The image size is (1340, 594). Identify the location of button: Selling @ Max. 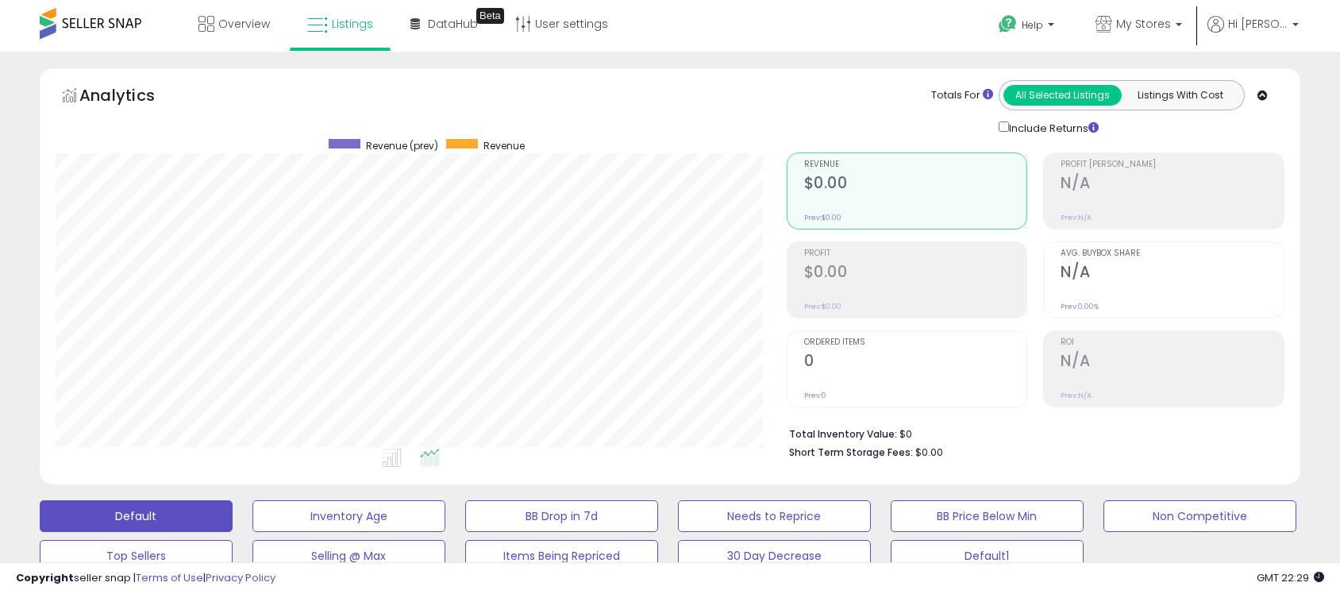
(348, 556).